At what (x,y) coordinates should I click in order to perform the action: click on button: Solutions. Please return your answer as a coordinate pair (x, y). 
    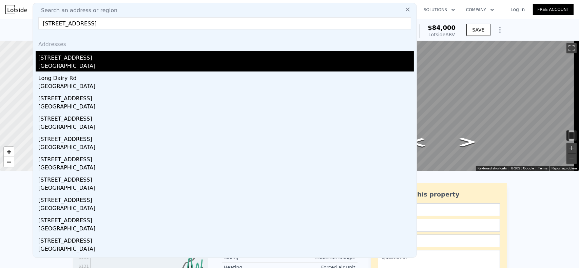
    Looking at the image, I should click on (439, 10).